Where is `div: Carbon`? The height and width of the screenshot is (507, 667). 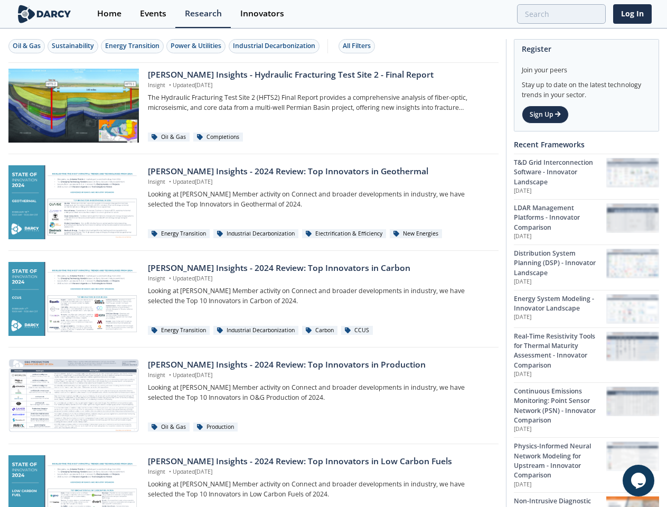
div: Carbon is located at coordinates (320, 331).